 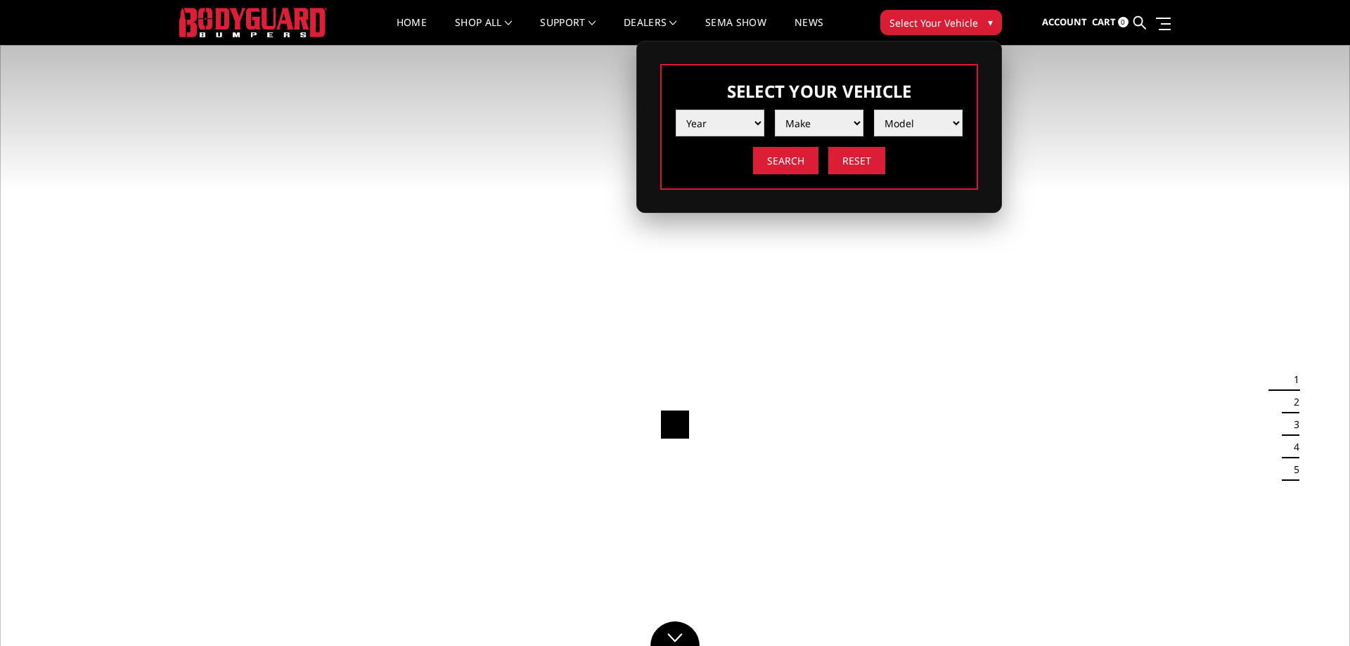 What do you see at coordinates (809, 31) in the screenshot?
I see `a: News` at bounding box center [809, 31].